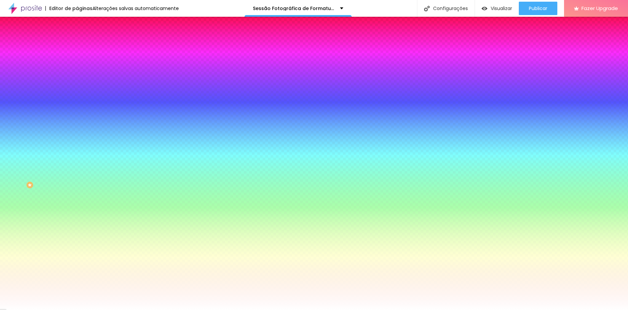  Describe the element at coordinates (427, 8) in the screenshot. I see `img: Icone` at that location.